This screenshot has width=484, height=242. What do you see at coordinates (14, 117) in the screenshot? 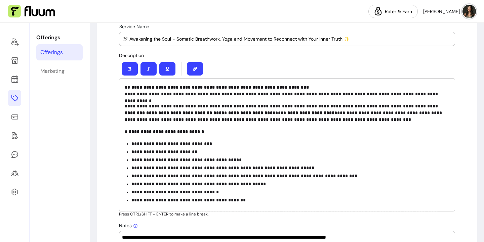
I see `a: Sales` at bounding box center [14, 117].